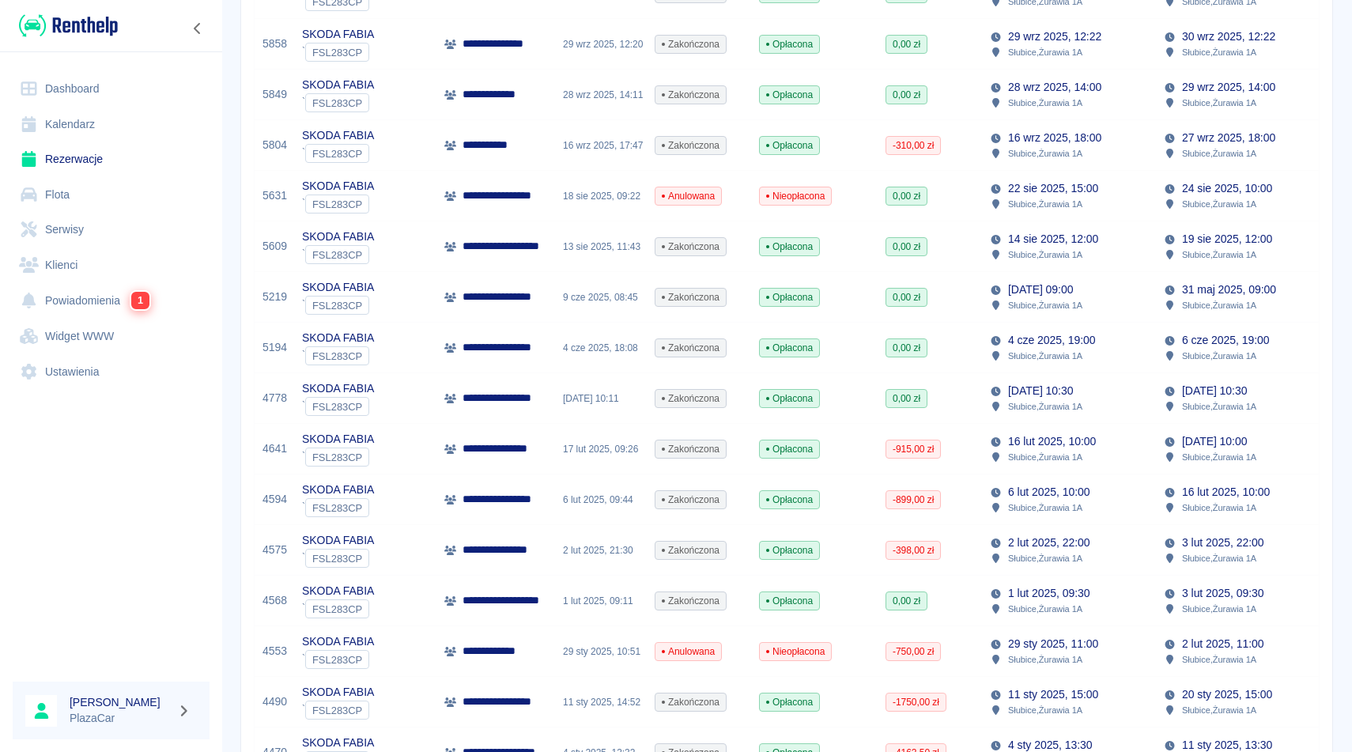 This screenshot has height=752, width=1352. What do you see at coordinates (274, 448) in the screenshot?
I see `a: 4641` at bounding box center [274, 448].